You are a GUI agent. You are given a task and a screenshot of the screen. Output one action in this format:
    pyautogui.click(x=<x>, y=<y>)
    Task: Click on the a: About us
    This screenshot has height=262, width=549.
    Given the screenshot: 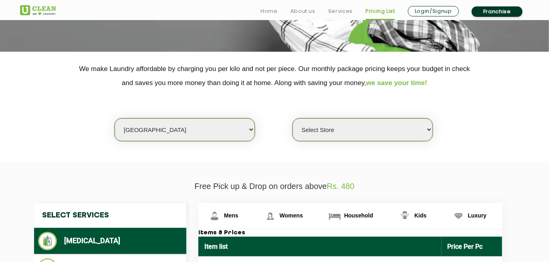 What is the action you would take?
    pyautogui.click(x=303, y=11)
    